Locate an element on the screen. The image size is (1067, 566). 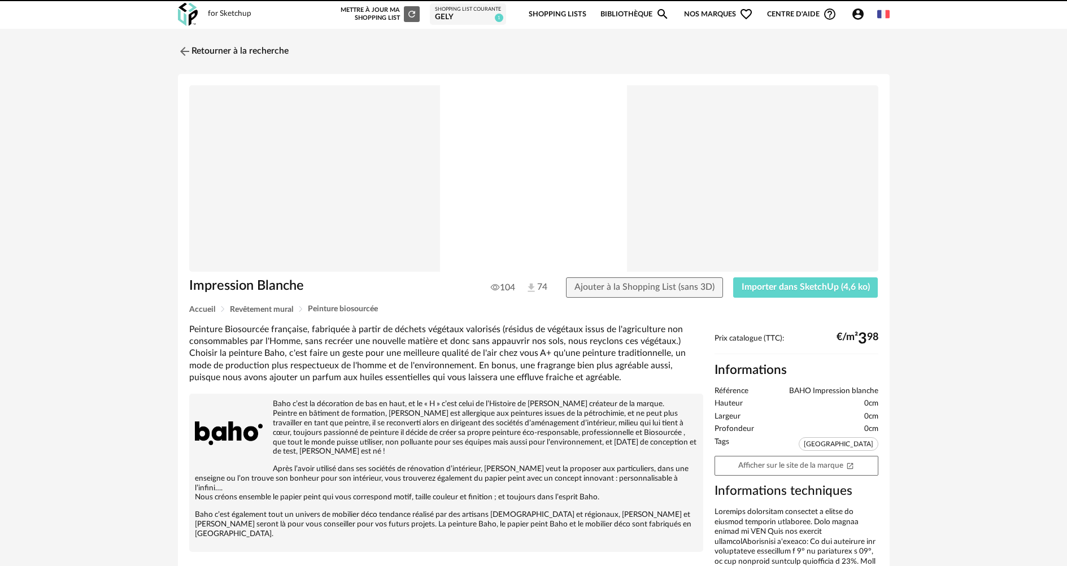
h1: Impression Blanche is located at coordinates (329, 286).